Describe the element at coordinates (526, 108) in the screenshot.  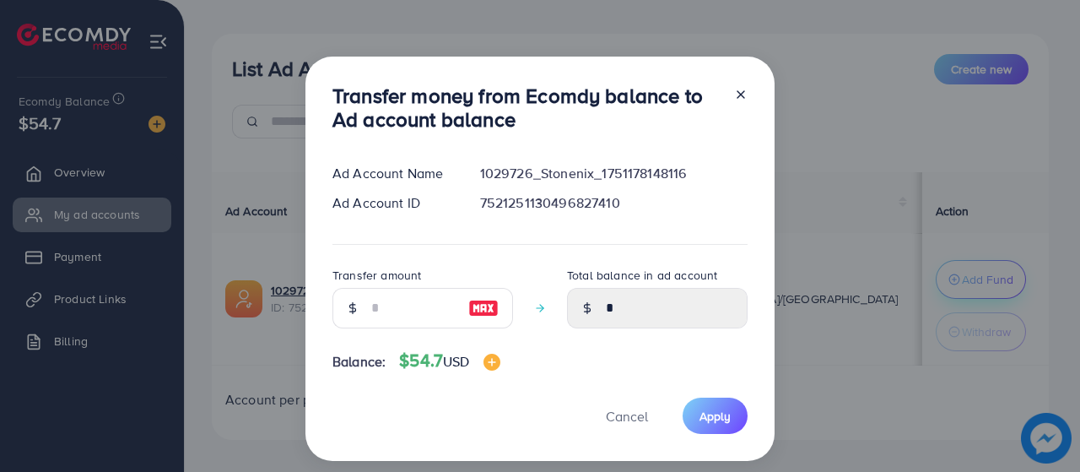
I see `h3: Transfer money from Ecomdy balance to Ad account balance` at that location.